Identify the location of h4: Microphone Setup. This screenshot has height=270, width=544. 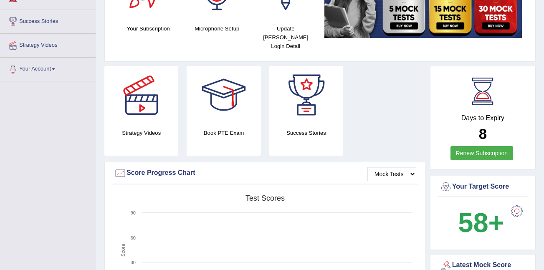
(217, 28).